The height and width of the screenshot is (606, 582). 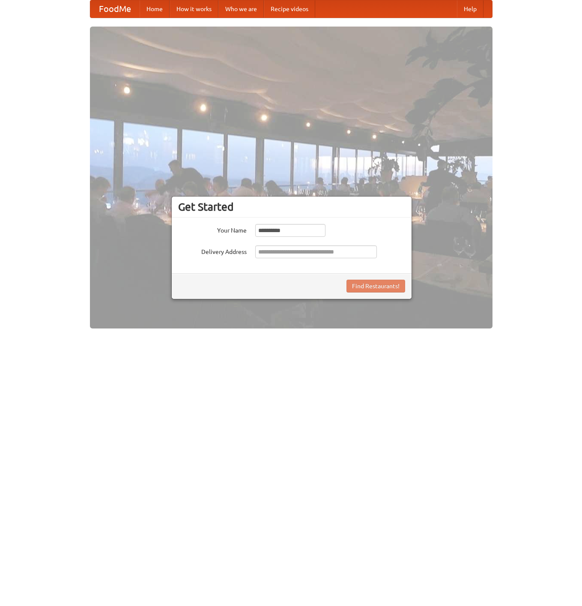 I want to click on a: Home, so click(x=155, y=9).